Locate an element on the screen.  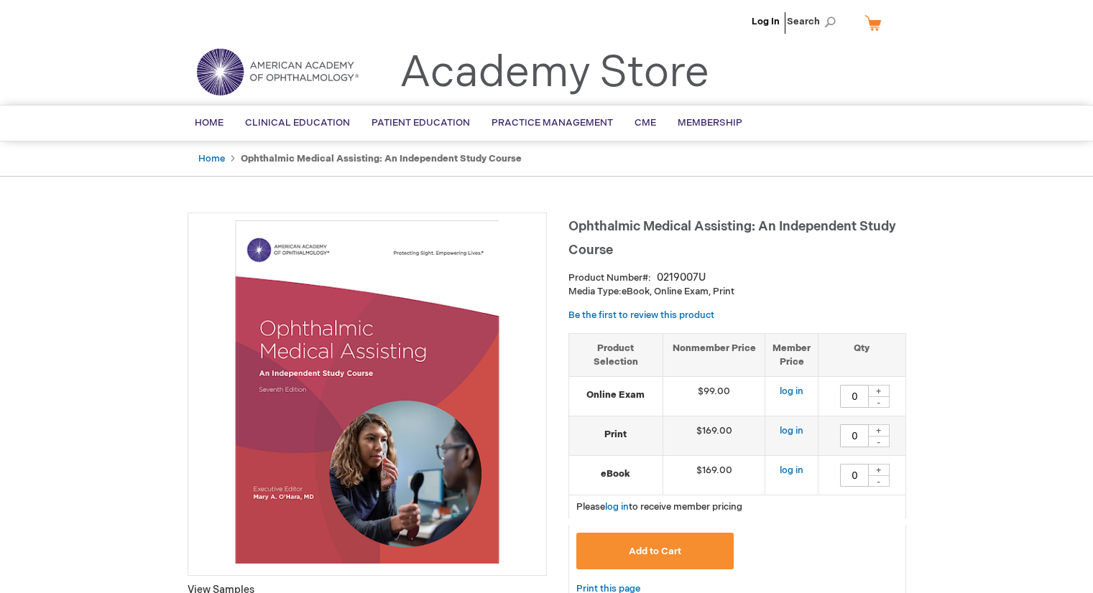
span: Practice Management is located at coordinates (552, 123).